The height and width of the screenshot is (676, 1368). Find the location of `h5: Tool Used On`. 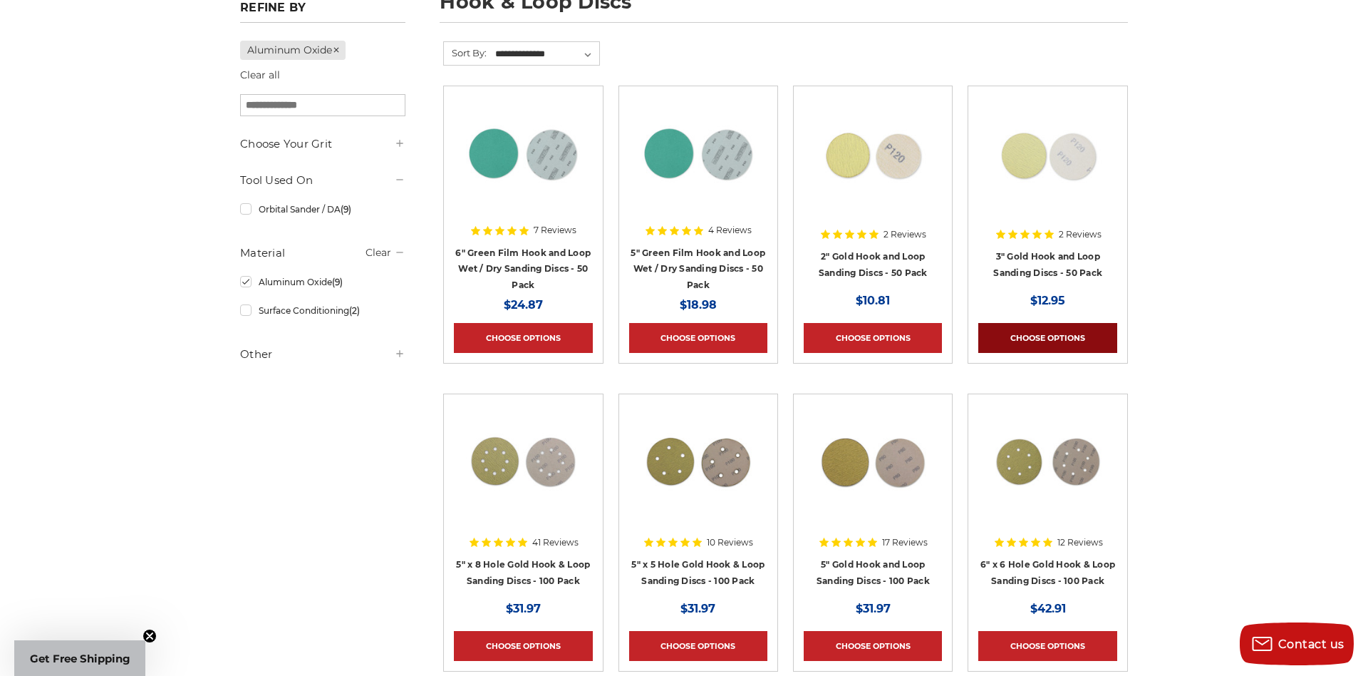

h5: Tool Used On is located at coordinates (323, 180).